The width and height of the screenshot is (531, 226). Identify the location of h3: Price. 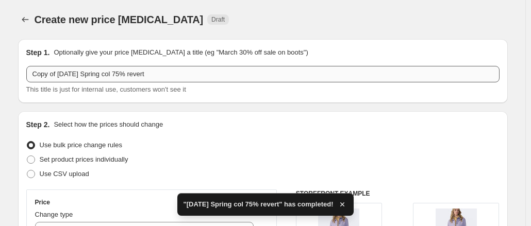
(42, 203).